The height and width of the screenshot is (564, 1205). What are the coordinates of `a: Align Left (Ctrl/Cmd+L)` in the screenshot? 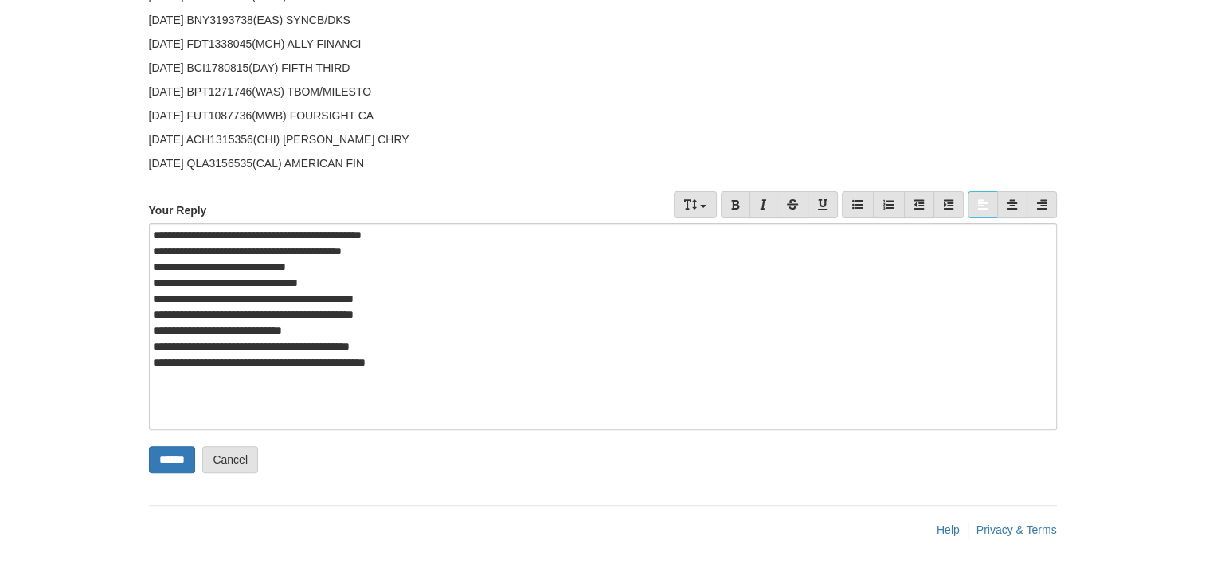 It's located at (983, 205).